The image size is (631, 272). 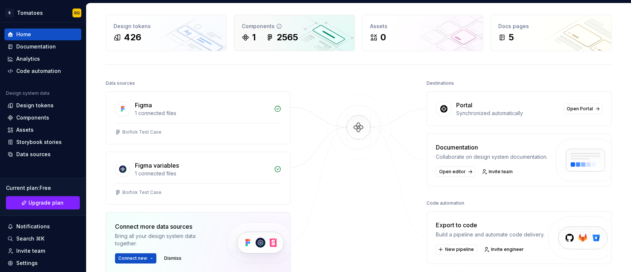 What do you see at coordinates (133, 258) in the screenshot?
I see `span: Connect new` at bounding box center [133, 258].